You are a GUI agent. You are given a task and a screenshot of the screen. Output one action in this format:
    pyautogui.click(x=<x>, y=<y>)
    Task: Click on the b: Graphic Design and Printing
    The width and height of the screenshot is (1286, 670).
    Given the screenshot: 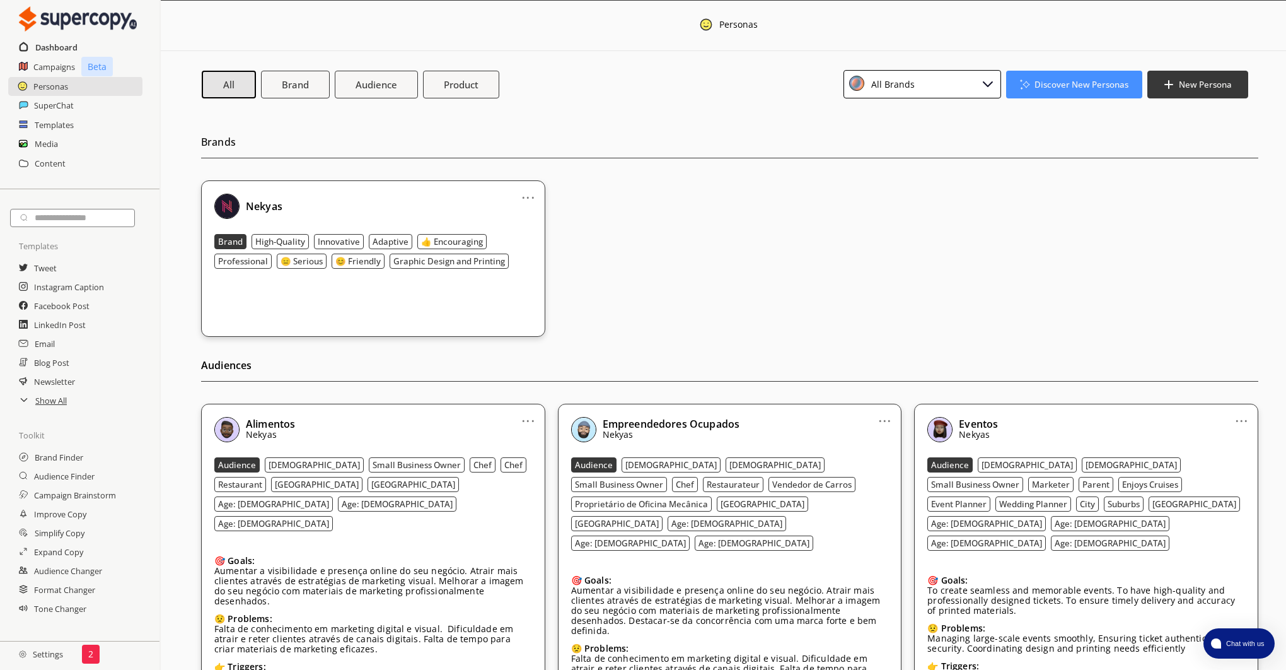 What is the action you would take?
    pyautogui.click(x=449, y=261)
    